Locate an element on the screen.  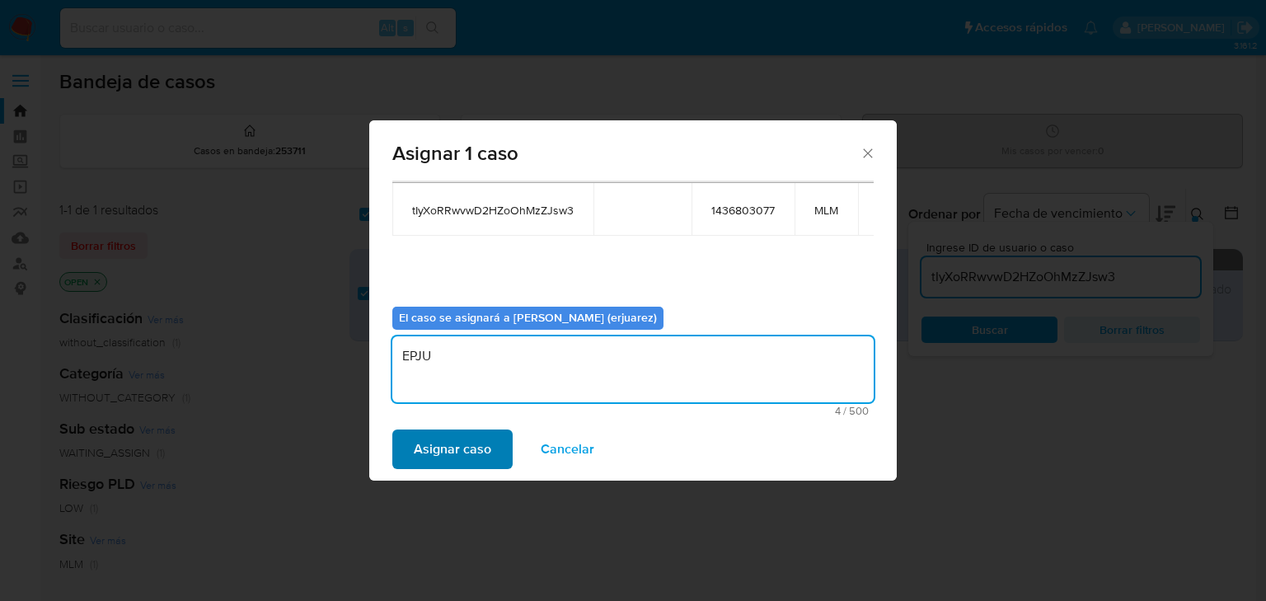
button: Cancelar is located at coordinates (567, 449).